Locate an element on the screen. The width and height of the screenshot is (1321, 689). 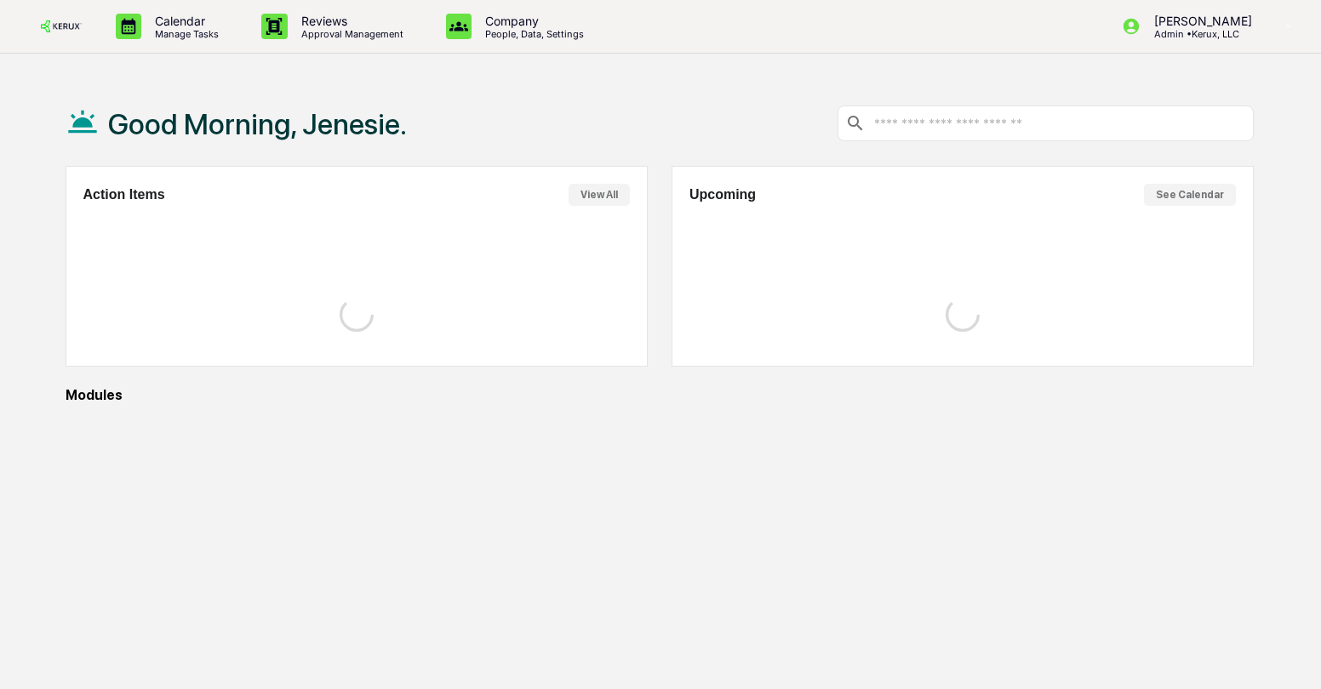
button: See Calendar is located at coordinates (1190, 195).